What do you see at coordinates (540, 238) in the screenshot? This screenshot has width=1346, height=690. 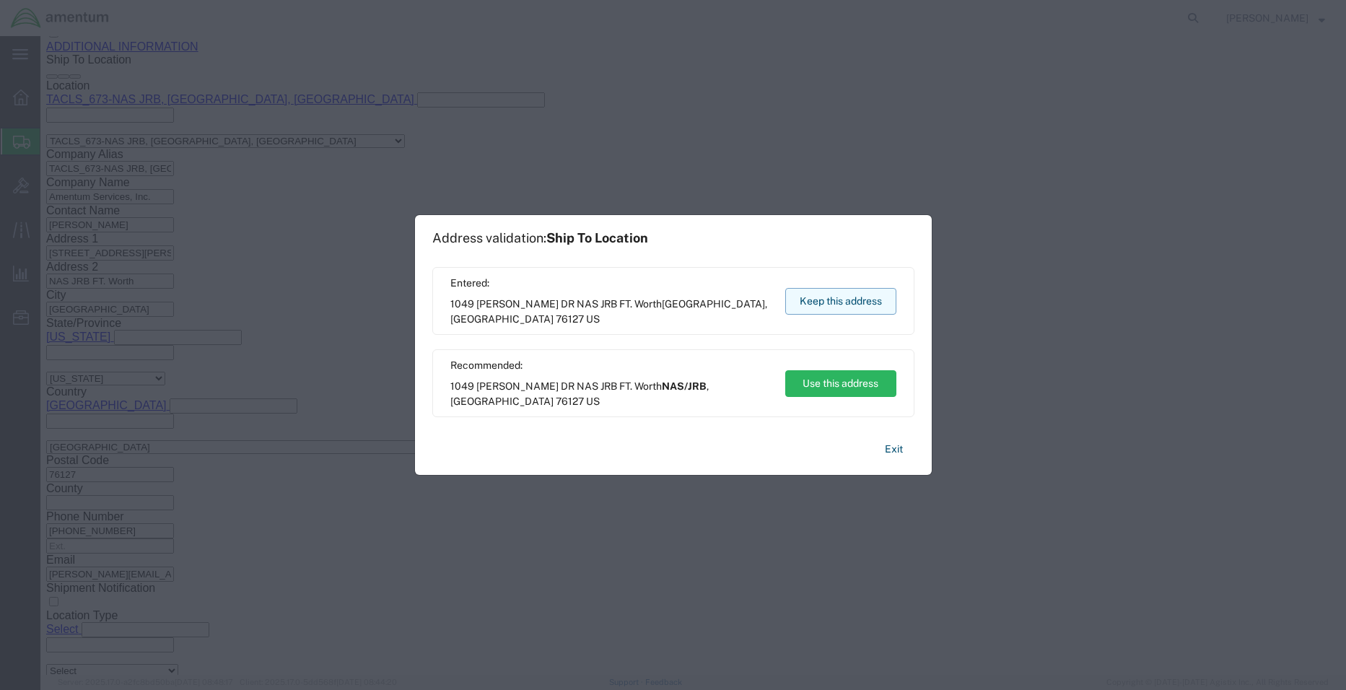 I see `h1: Address validation:` at bounding box center [540, 238].